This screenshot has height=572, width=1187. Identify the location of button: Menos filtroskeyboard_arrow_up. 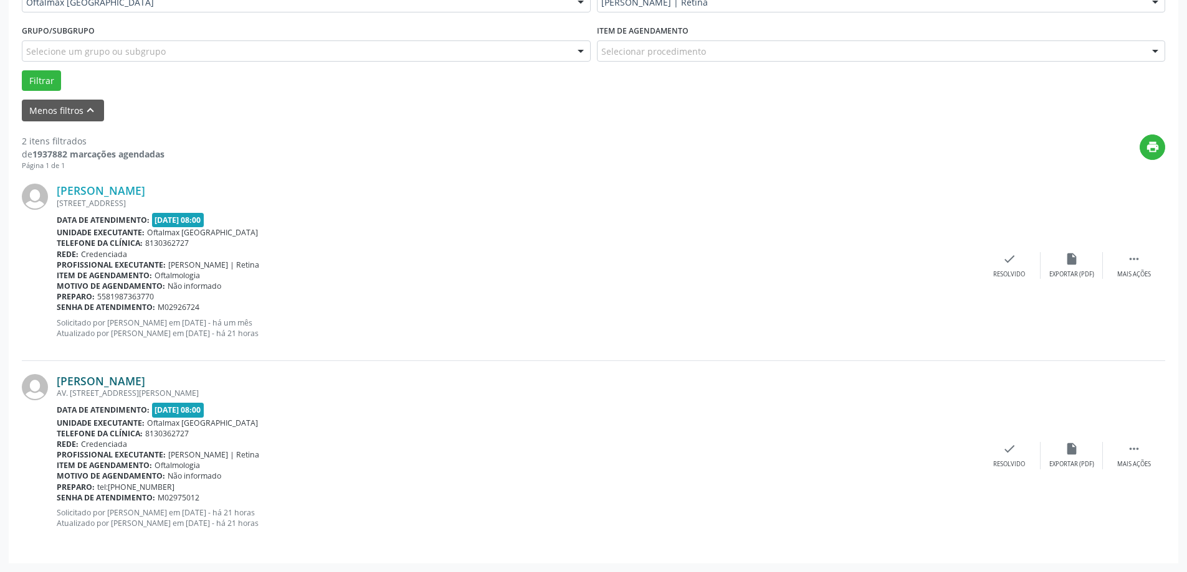
(63, 110).